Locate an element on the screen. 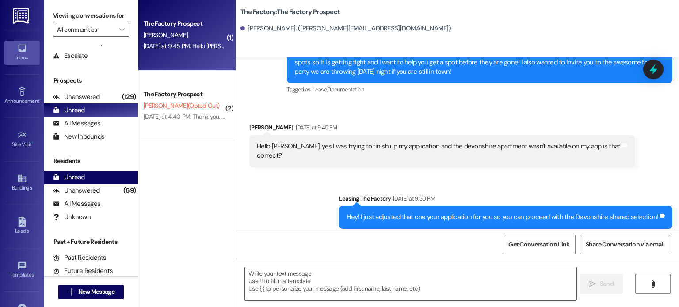 The width and height of the screenshot is (679, 307). button: Get Conversation Link is located at coordinates (539, 244).